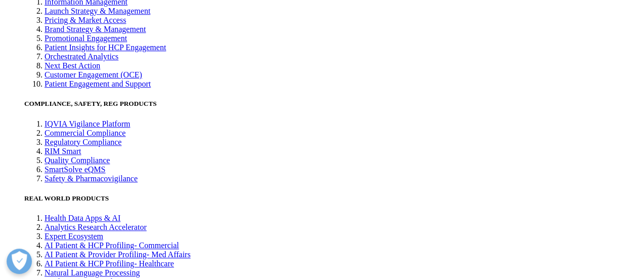 The height and width of the screenshot is (279, 640). Describe the element at coordinates (85, 133) in the screenshot. I see `a: Commercial Compliance` at that location.